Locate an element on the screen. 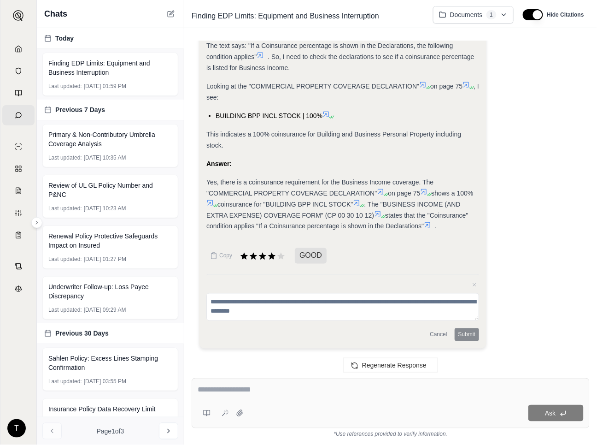  span: states that the "Coinsurance" condition applies "If a Coinsurance percentage is shown in the Decl... is located at coordinates (337, 221).